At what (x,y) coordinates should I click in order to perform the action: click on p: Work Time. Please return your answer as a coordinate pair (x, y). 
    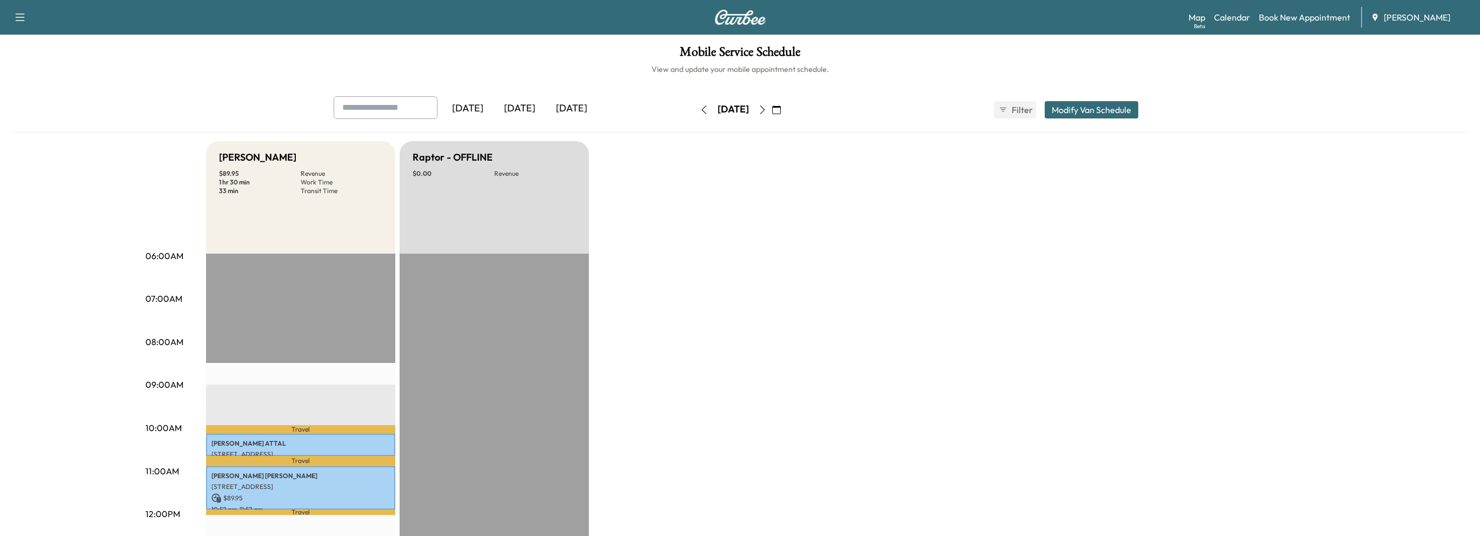
    Looking at the image, I should click on (341, 182).